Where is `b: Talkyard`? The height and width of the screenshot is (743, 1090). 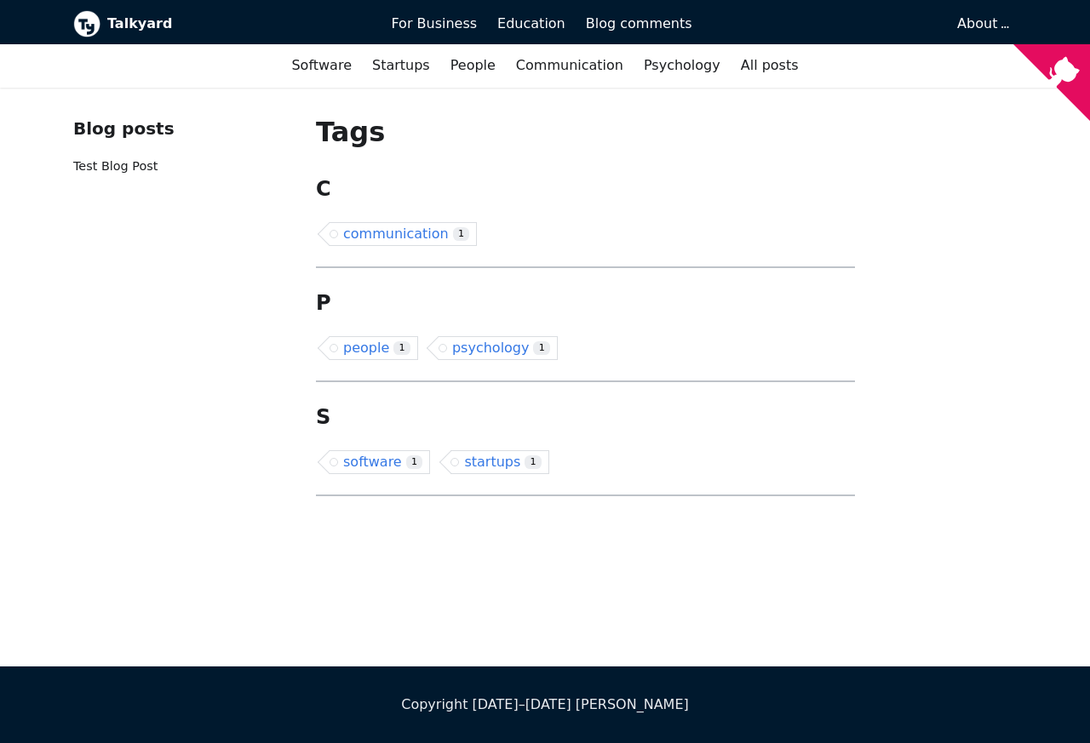
b: Talkyard is located at coordinates (237, 24).